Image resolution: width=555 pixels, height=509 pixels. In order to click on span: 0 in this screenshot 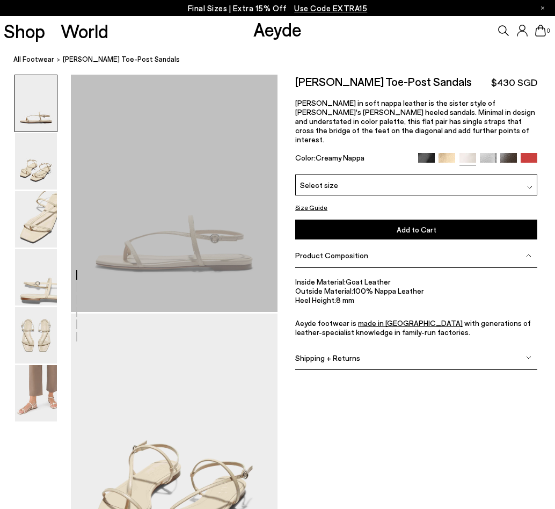, I will do `click(549, 31)`.